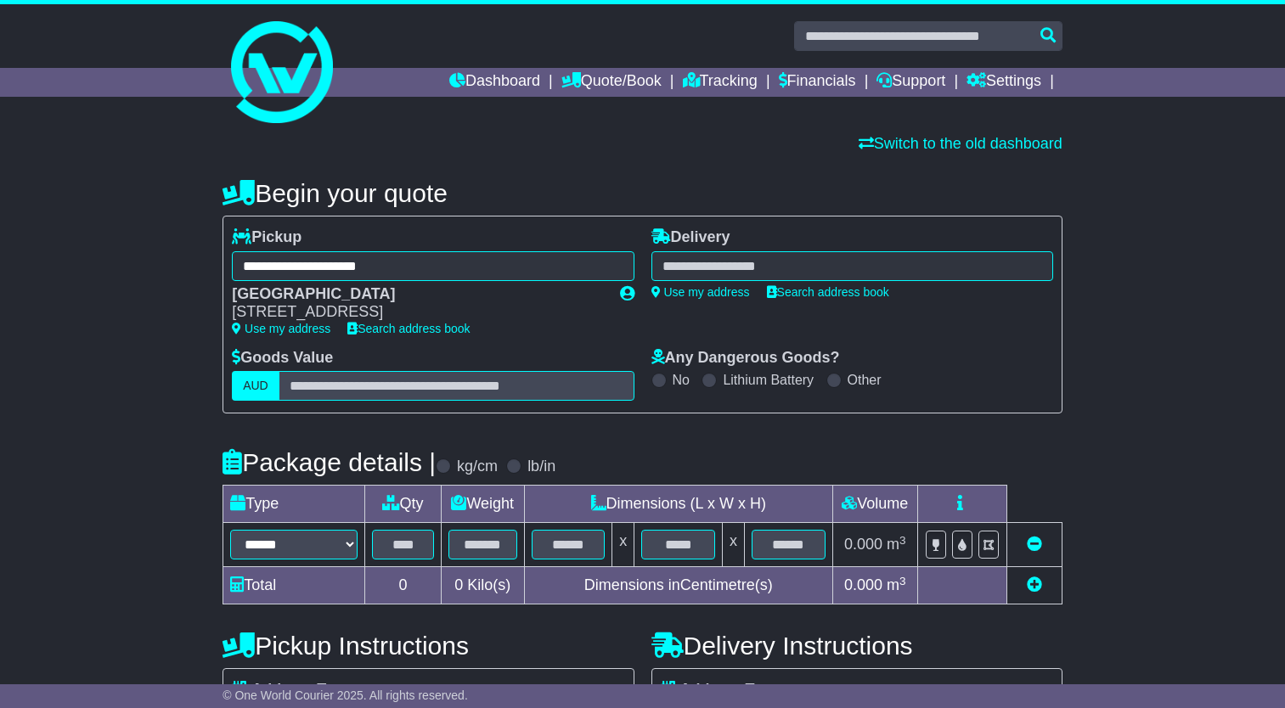  Describe the element at coordinates (857, 645) in the screenshot. I see `h4: Delivery Instructions` at that location.